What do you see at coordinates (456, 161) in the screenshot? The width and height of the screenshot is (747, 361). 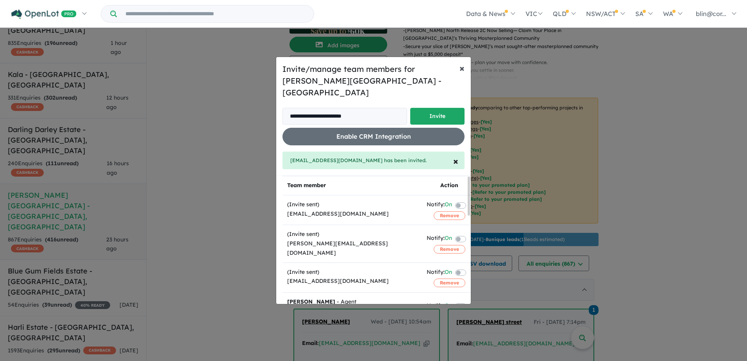 I see `button: Close` at bounding box center [456, 161].